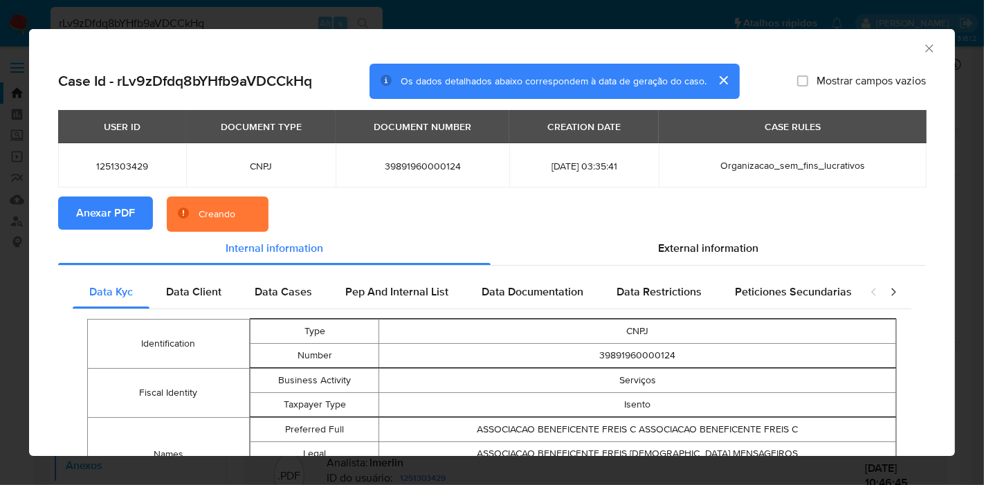 This screenshot has height=485, width=984. Describe the element at coordinates (637, 405) in the screenshot. I see `td: Isento` at that location.